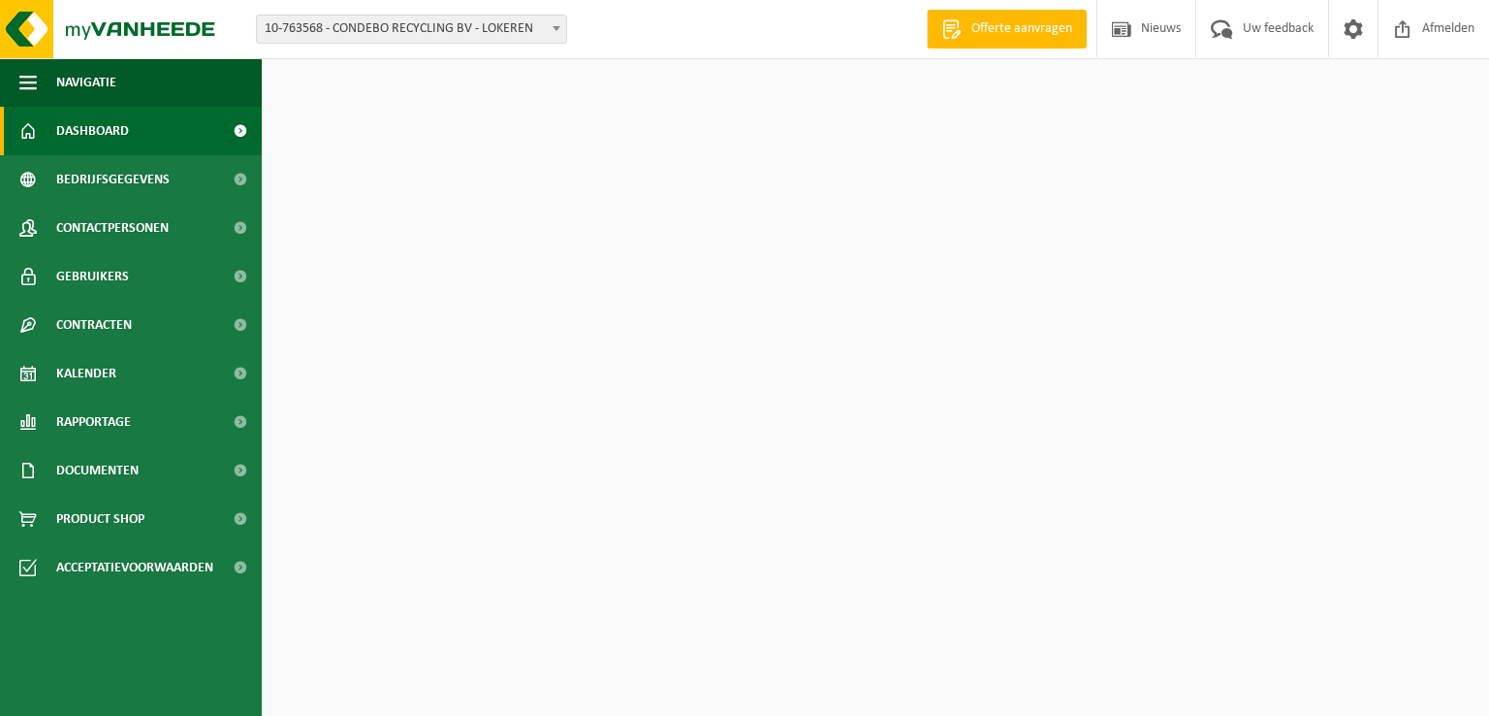 The image size is (1489, 716). Describe the element at coordinates (1006, 29) in the screenshot. I see `a: Offerte aanvragen` at that location.